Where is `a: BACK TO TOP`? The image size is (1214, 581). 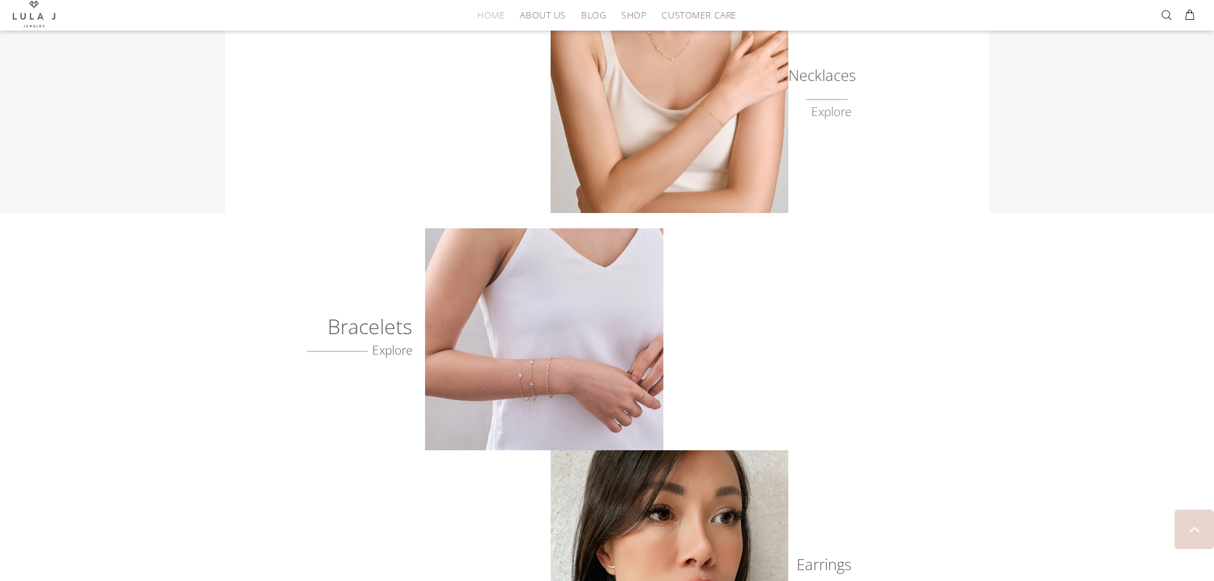 a: BACK TO TOP is located at coordinates (1194, 529).